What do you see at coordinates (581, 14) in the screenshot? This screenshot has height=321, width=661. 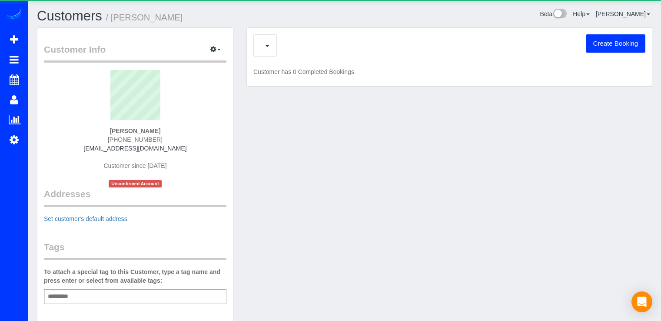 I see `a: Help` at bounding box center [581, 14].